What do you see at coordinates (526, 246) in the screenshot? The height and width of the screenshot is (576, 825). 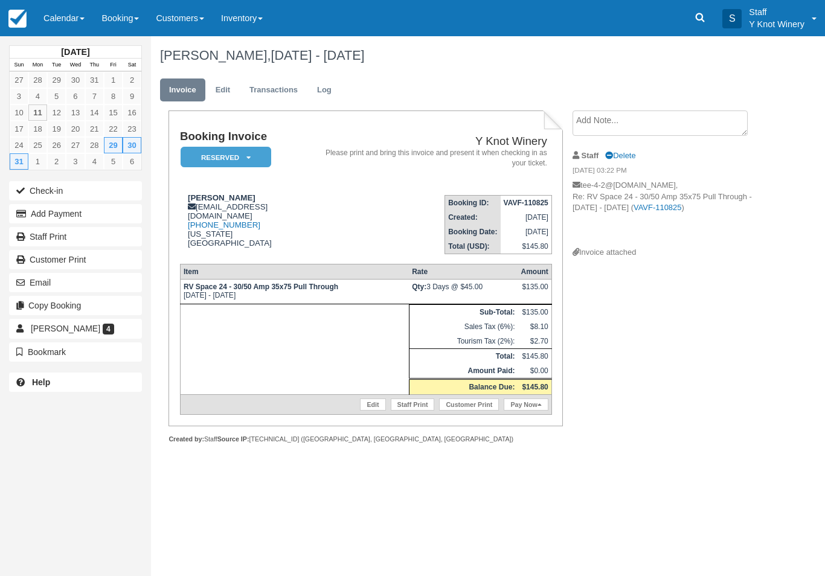 I see `td: $145.80` at bounding box center [526, 246].